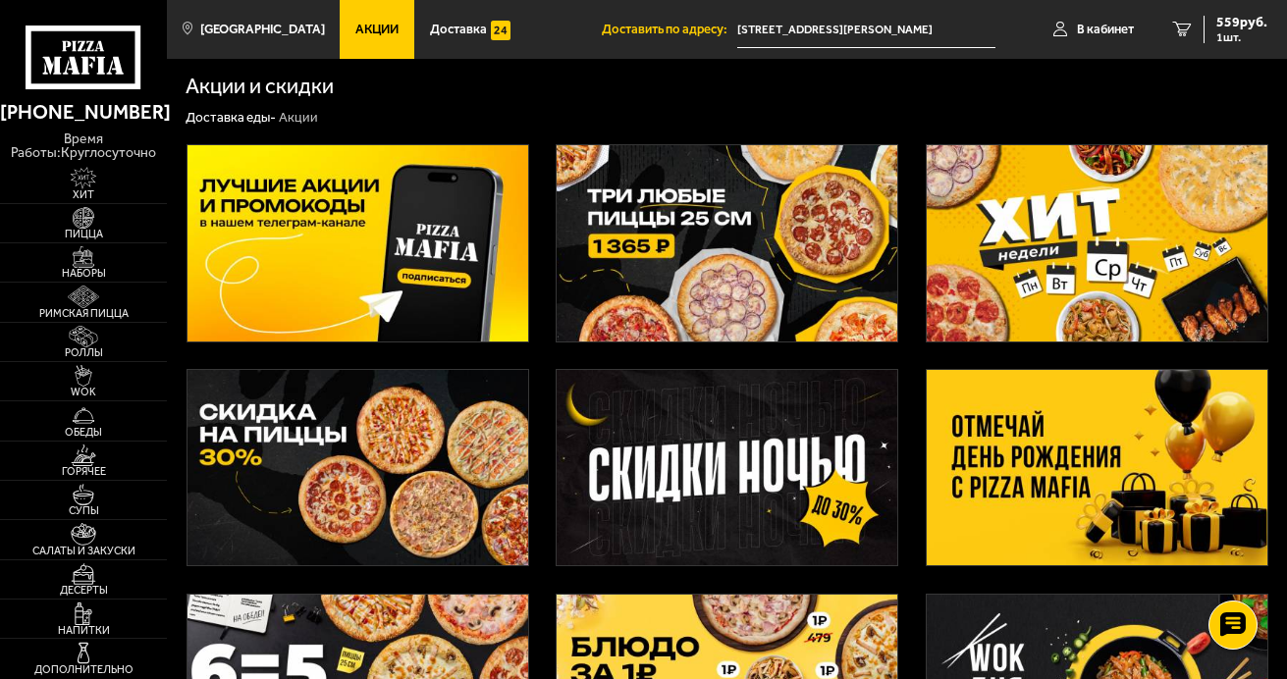  Describe the element at coordinates (670, 28) in the screenshot. I see `span: Доставить по адресу:` at that location.